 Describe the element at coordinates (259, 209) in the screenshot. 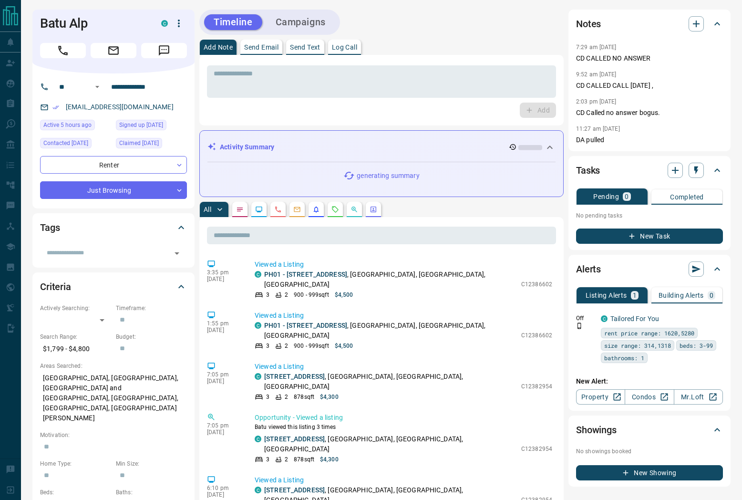

I see `svg: Lead Browsing Activity` at that location.